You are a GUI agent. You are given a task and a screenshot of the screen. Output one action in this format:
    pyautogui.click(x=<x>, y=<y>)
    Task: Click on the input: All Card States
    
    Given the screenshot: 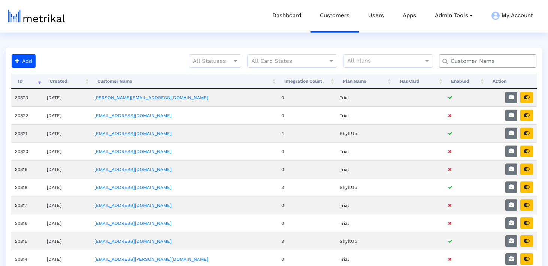 What is the action you would take?
    pyautogui.click(x=285, y=61)
    